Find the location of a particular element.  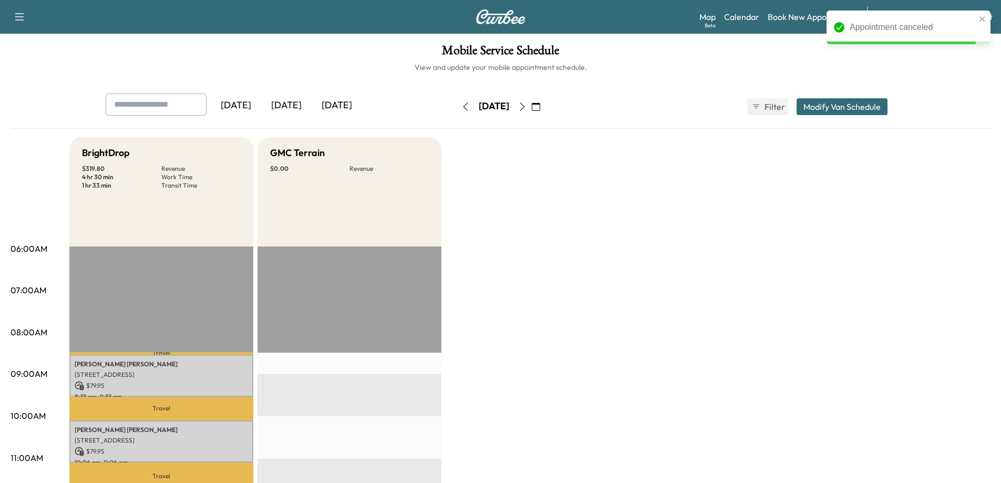

p: 10:06 am - 11:06 am is located at coordinates (161, 462).